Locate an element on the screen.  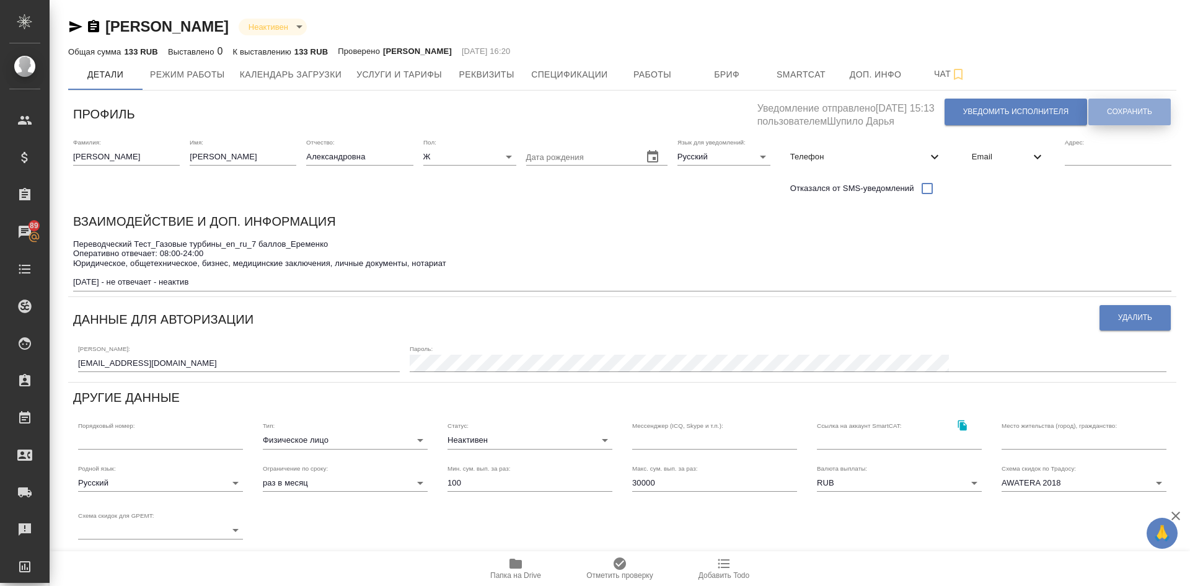
span: Режим работы is located at coordinates (187, 74).